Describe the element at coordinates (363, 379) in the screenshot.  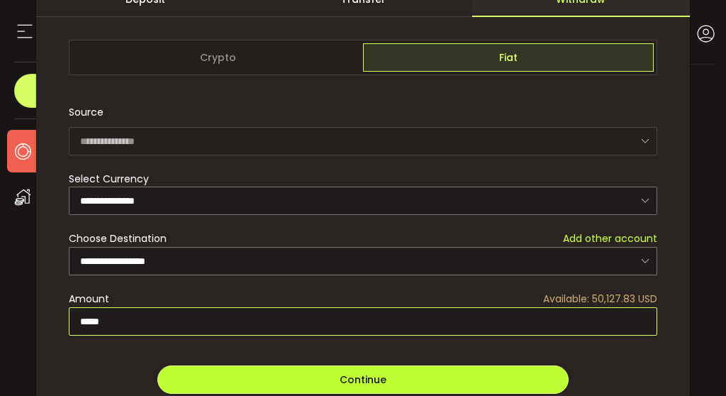
I see `button: Continue` at that location.